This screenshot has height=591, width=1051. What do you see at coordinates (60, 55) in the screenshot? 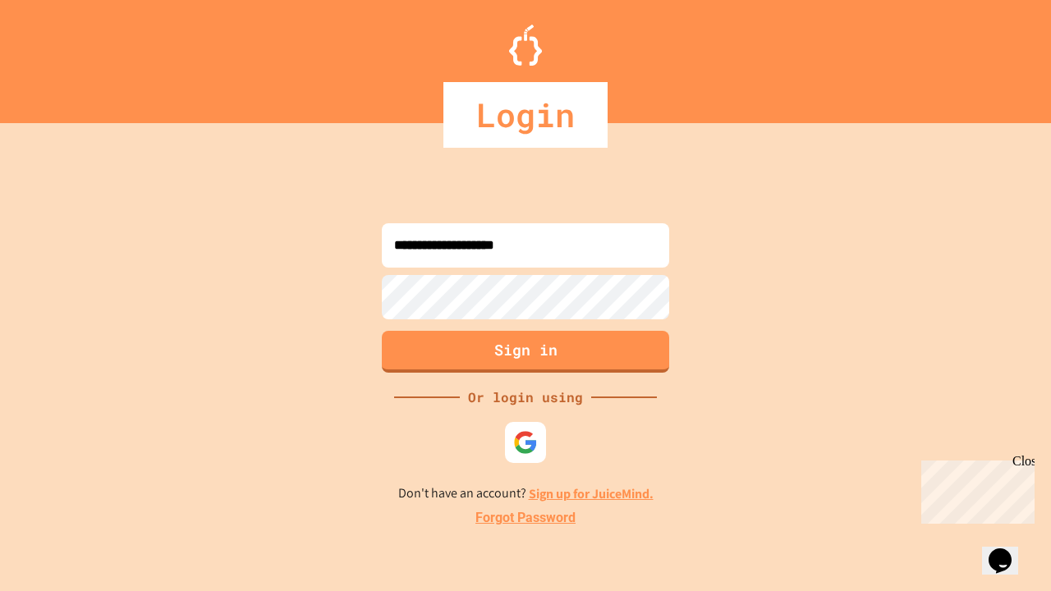
I see `div: Chat with us now!Close` at bounding box center [60, 55].